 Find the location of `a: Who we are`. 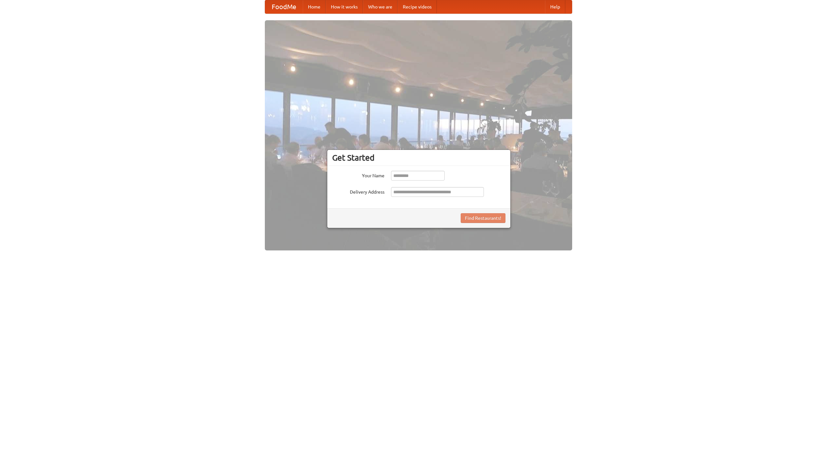

a: Who we are is located at coordinates (380, 7).